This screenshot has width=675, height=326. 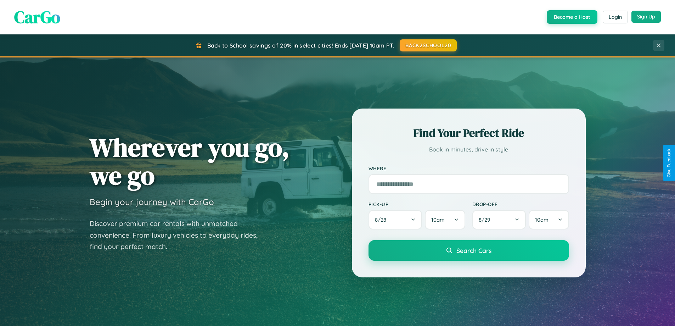 I want to click on button: 8/28, so click(x=395, y=219).